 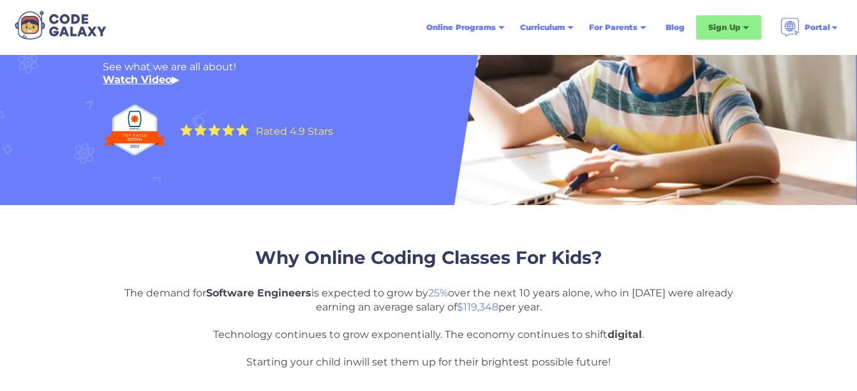 What do you see at coordinates (137, 79) in the screenshot?
I see `a: Watch Video` at bounding box center [137, 79].